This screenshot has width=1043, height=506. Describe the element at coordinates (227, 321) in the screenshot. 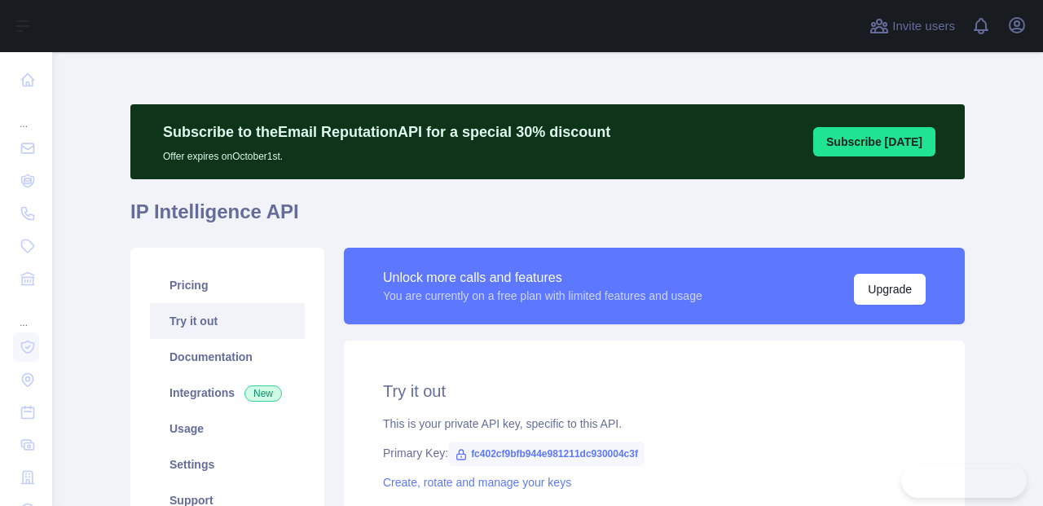

I see `a: Try it out` at that location.